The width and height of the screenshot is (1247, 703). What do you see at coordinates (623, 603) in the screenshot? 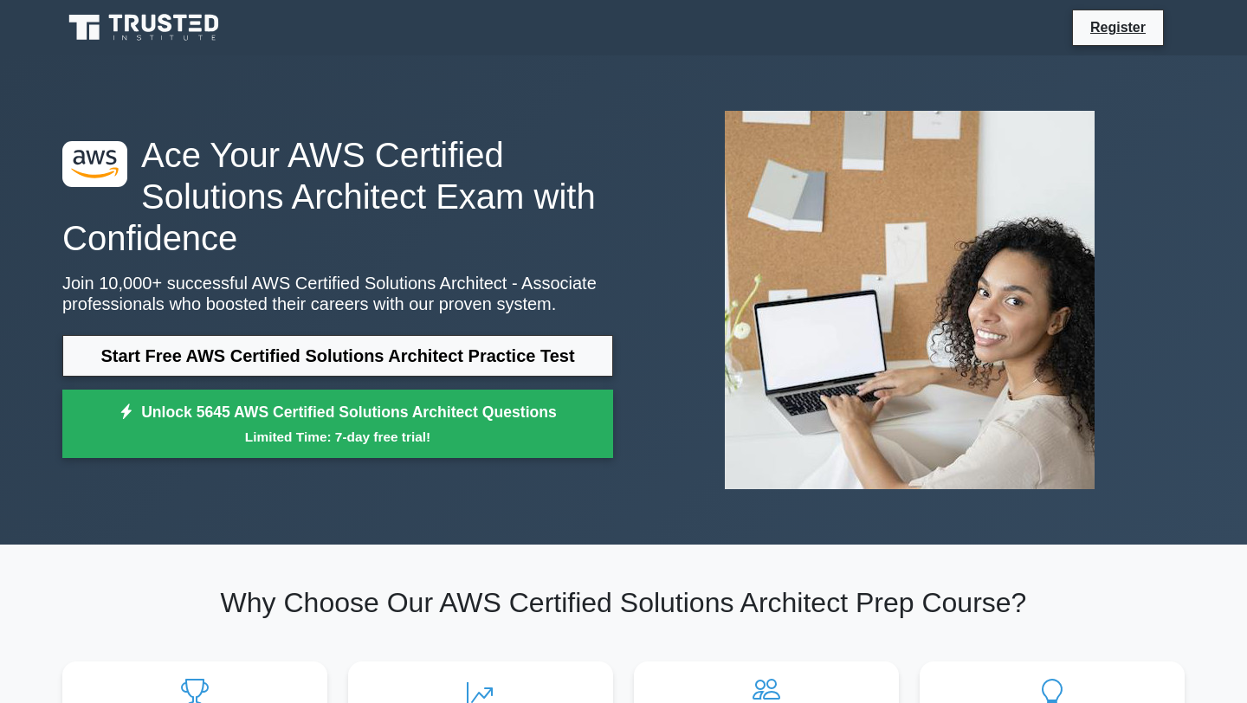
I see `h2: Why Choose Our AWS Certified Solutions Architect Prep Course?` at bounding box center [623, 603].